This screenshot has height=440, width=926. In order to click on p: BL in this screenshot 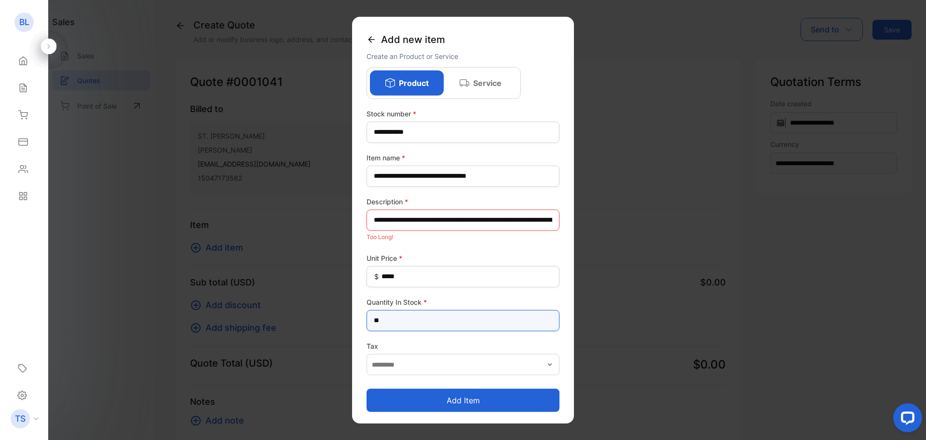, I will do `click(24, 22)`.